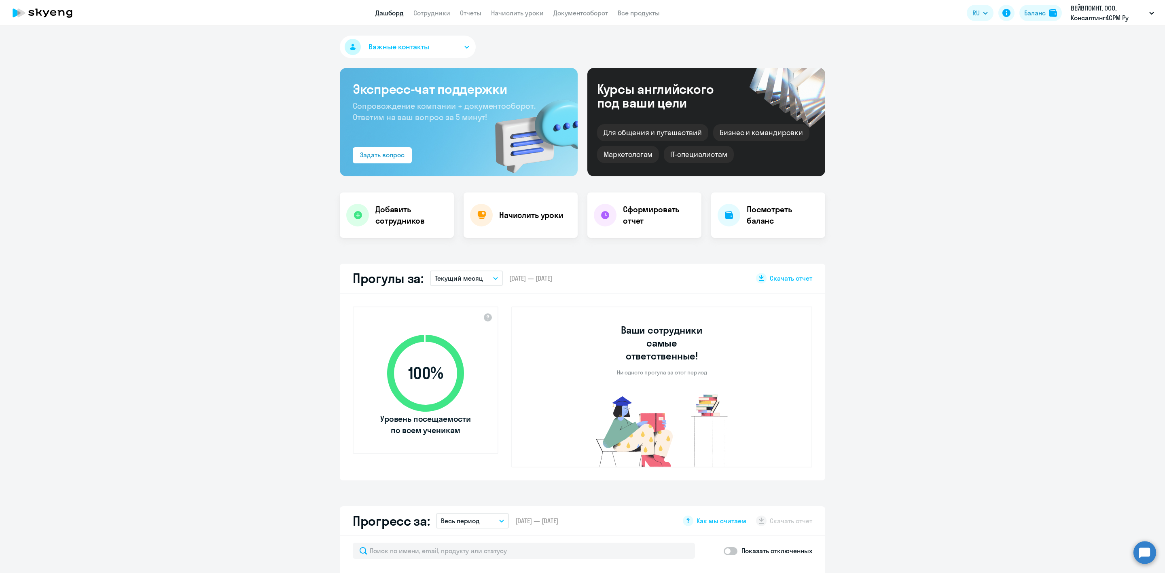 This screenshot has width=1165, height=573. What do you see at coordinates (976, 13) in the screenshot?
I see `span: RU` at bounding box center [976, 13].